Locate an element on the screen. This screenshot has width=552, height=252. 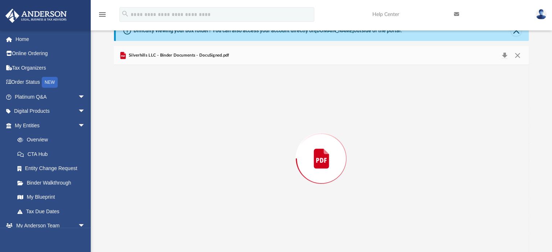
a: Tax Due Dates is located at coordinates (53, 212).